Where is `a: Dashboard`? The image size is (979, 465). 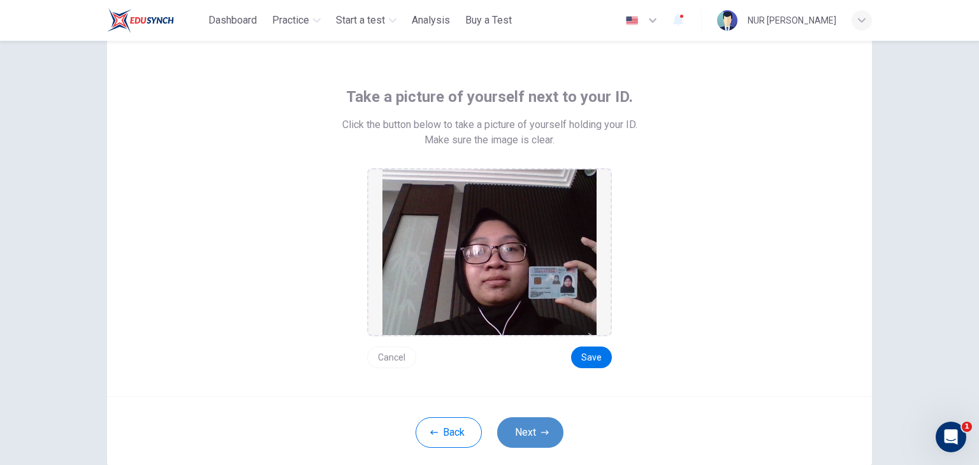 a: Dashboard is located at coordinates (233, 20).